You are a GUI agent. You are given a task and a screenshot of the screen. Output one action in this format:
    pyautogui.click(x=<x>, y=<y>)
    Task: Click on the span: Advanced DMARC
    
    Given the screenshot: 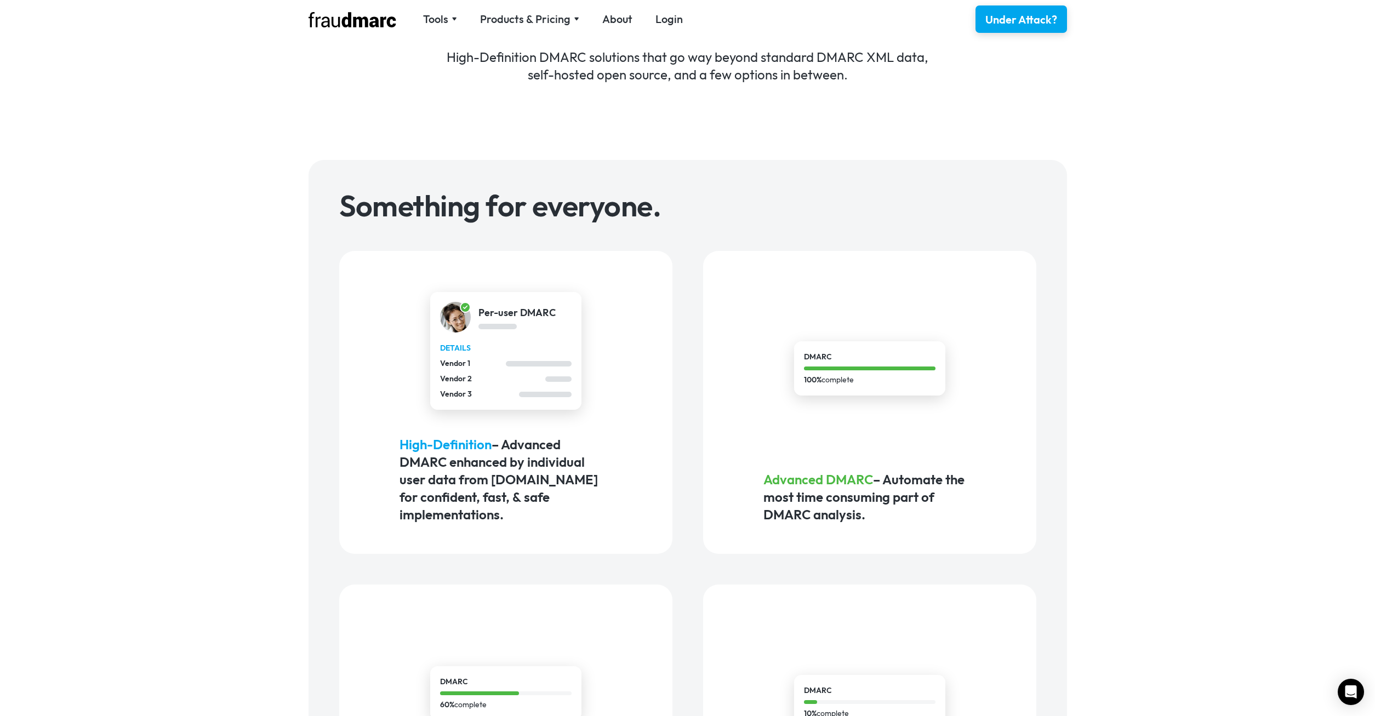 What is the action you would take?
    pyautogui.click(x=818, y=479)
    